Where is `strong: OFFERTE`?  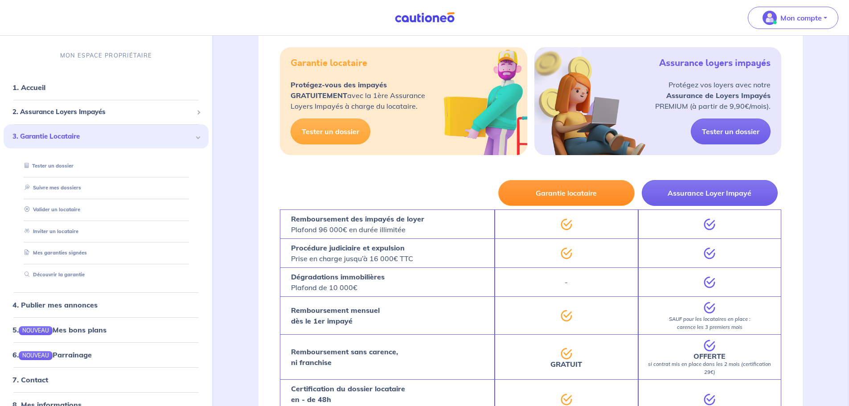 strong: OFFERTE is located at coordinates (710, 356).